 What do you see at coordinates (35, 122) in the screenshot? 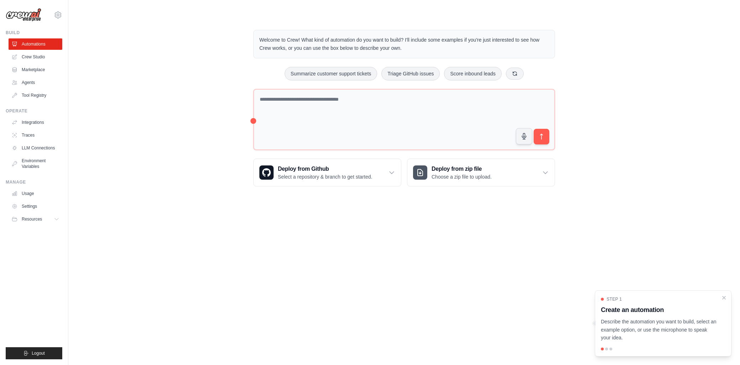
I see `a: Integrations` at bounding box center [35, 122].